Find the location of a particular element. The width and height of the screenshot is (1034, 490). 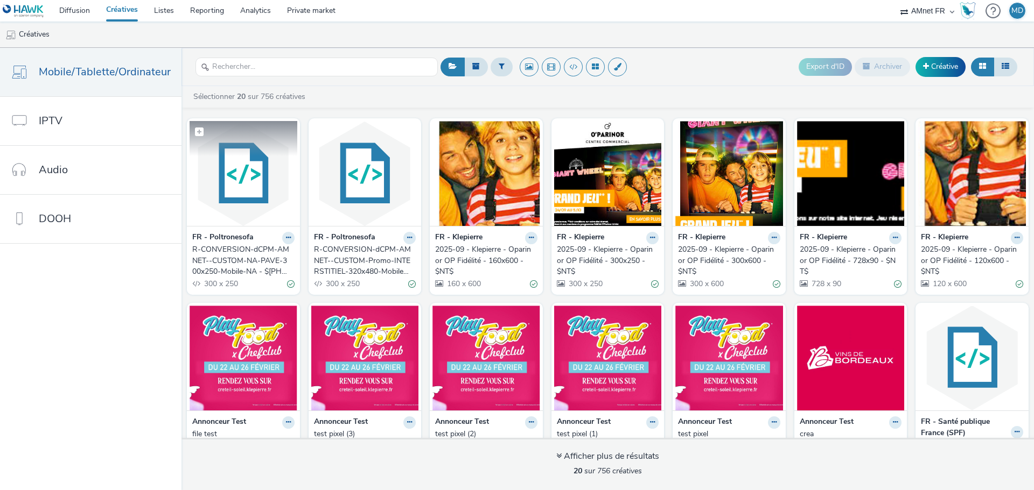

button: Export d'ID is located at coordinates (825, 67).